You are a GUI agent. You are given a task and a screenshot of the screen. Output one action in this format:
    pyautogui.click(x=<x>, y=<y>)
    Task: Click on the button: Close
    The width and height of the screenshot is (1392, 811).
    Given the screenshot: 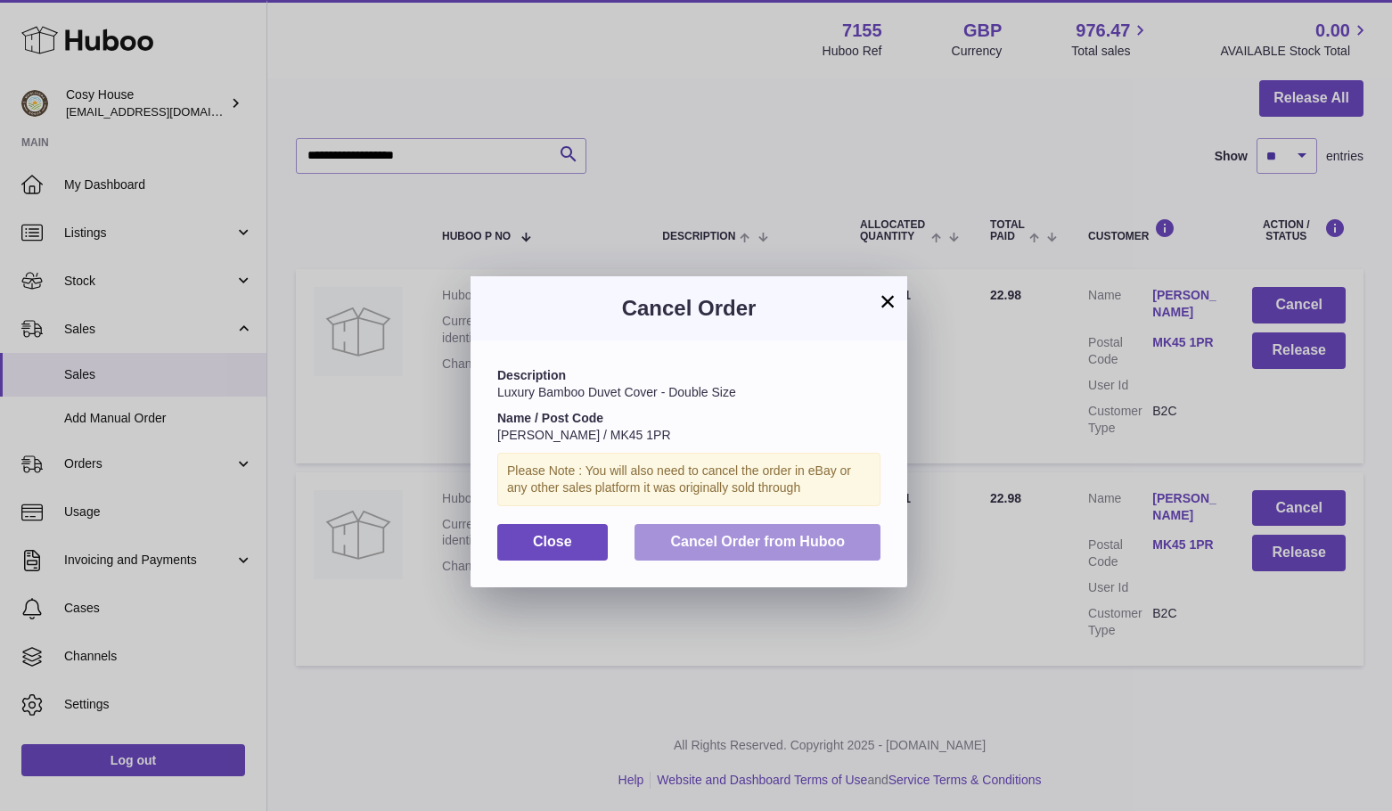 What is the action you would take?
    pyautogui.click(x=552, y=542)
    